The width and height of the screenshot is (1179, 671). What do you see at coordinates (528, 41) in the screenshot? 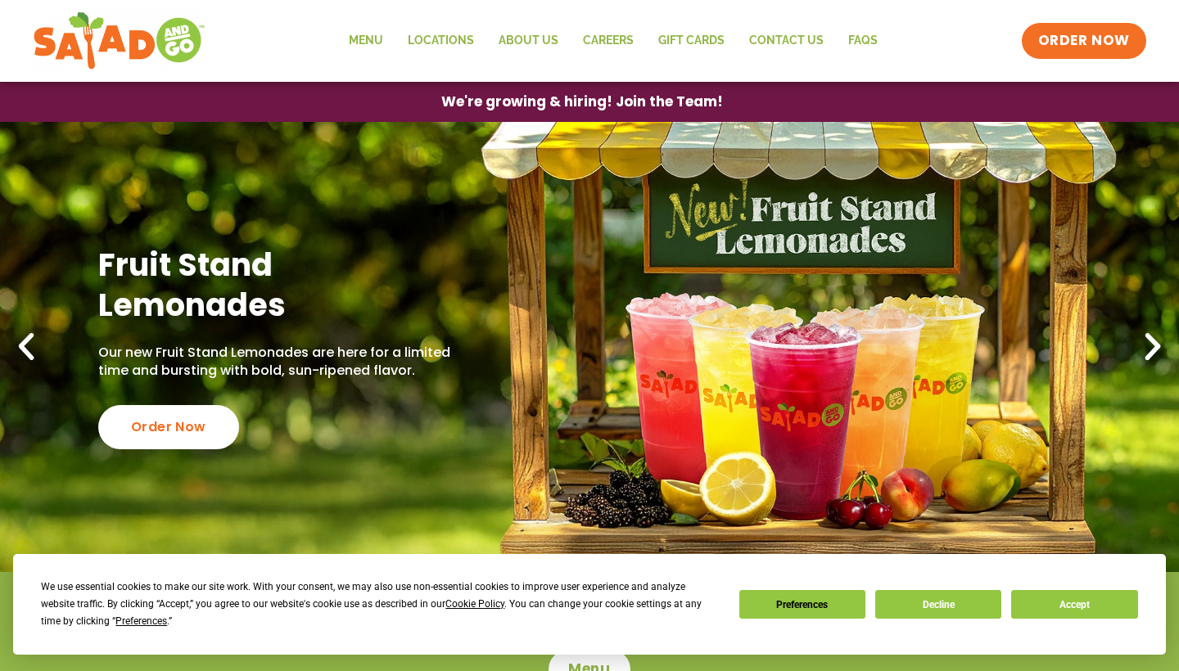
I see `a: About Us` at bounding box center [528, 41].